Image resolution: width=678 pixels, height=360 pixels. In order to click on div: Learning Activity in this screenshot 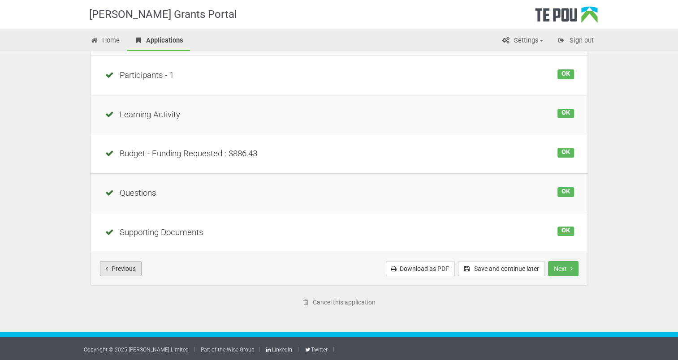, I will do `click(339, 115)`.